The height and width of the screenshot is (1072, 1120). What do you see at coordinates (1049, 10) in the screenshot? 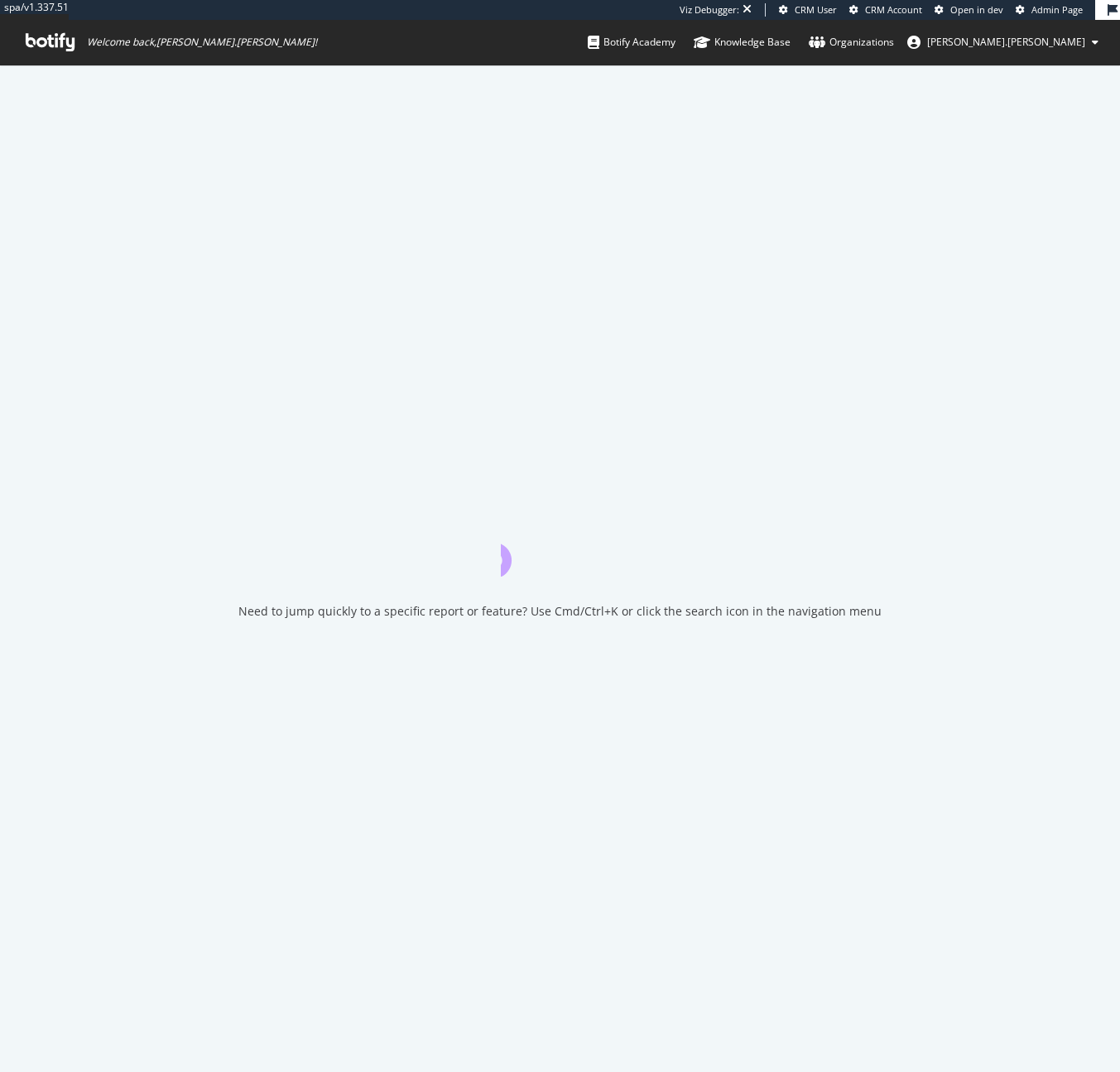
I see `a: Admin Page` at bounding box center [1049, 10].